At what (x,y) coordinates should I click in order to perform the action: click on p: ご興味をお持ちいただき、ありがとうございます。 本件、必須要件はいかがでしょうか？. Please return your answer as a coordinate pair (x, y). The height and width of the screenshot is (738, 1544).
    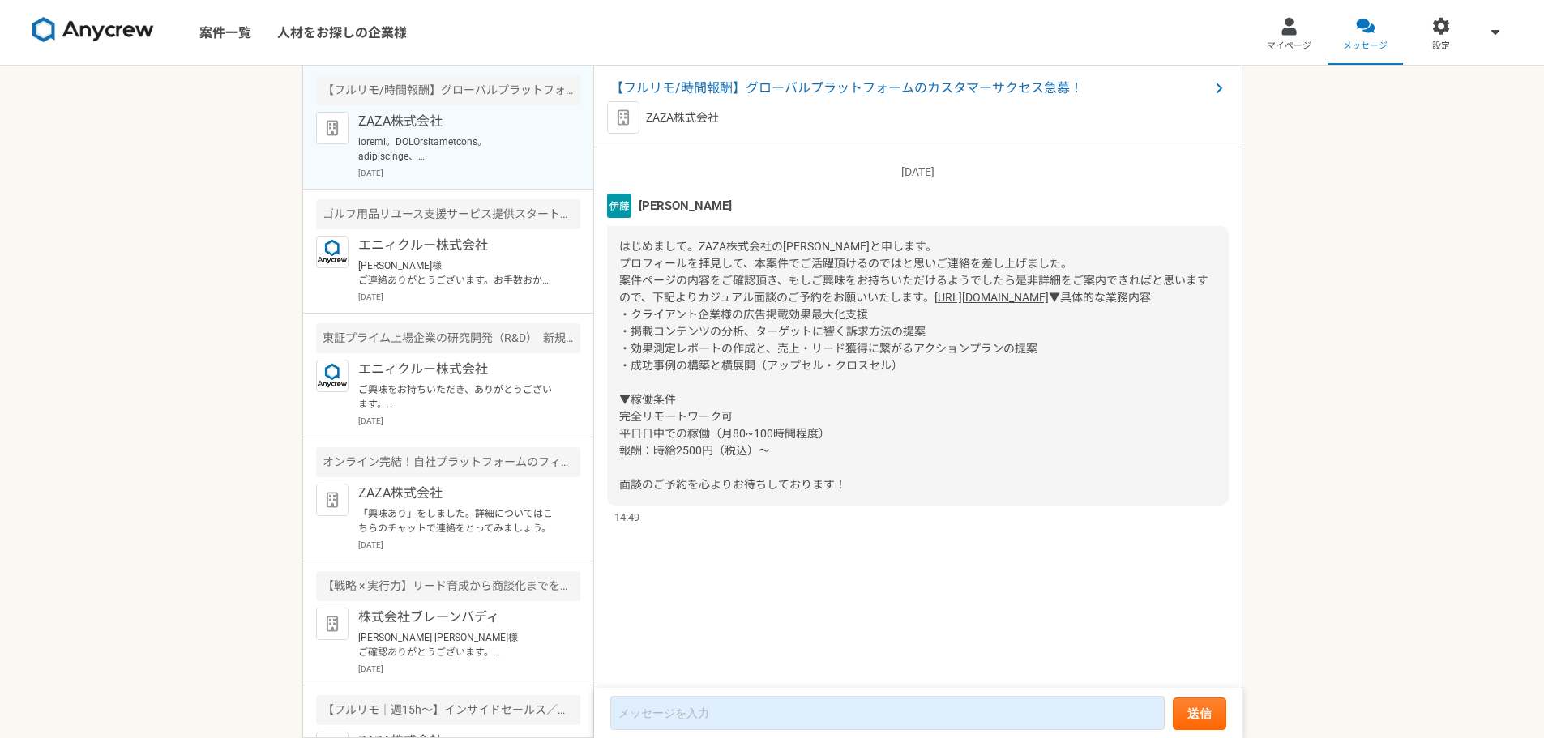
    Looking at the image, I should click on (458, 397).